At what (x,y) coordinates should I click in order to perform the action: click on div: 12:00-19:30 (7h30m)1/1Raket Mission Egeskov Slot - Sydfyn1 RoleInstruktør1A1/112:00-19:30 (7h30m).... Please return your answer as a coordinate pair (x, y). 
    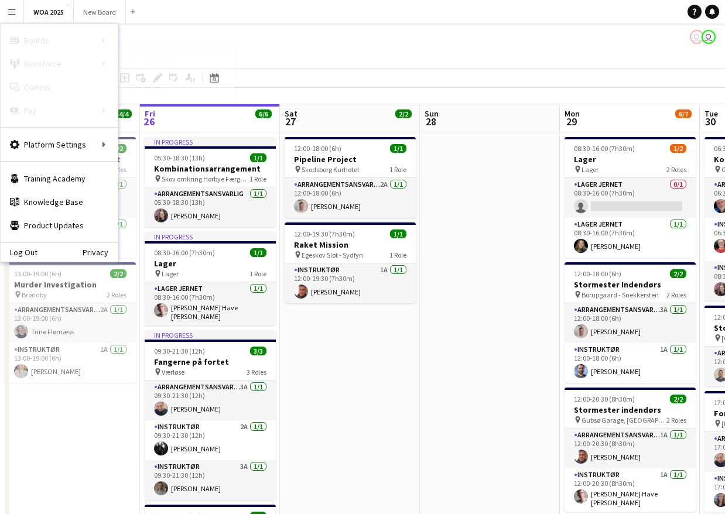
    Looking at the image, I should click on (350, 263).